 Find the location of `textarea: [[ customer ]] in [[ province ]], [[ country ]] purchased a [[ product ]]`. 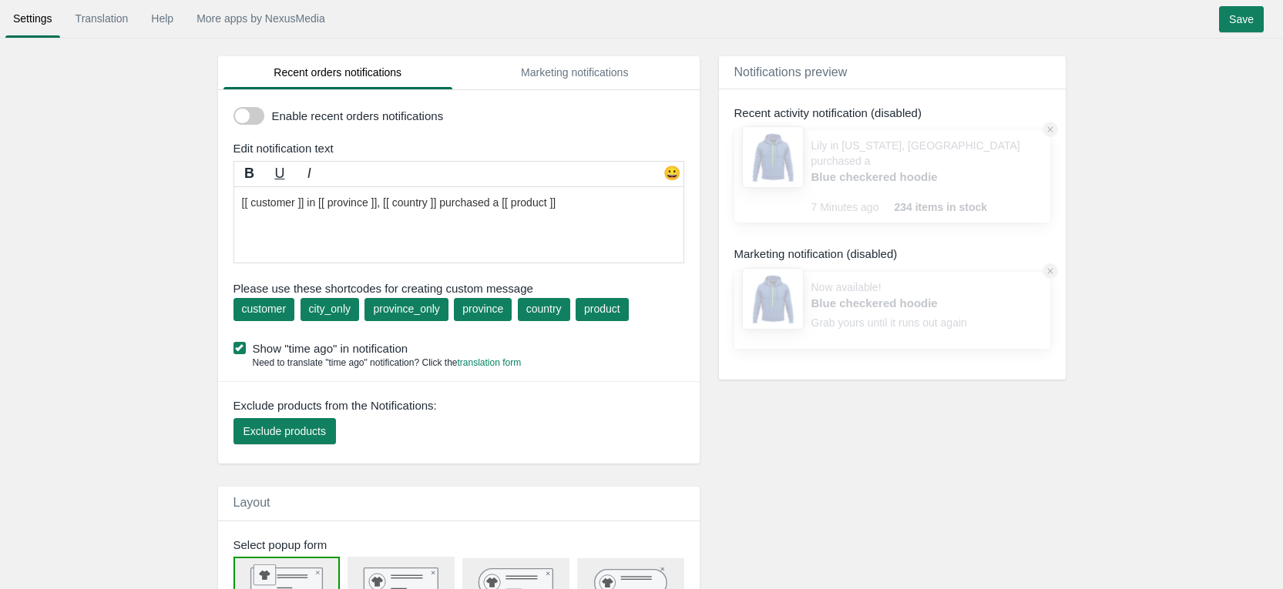

textarea: [[ customer ]] in [[ province ]], [[ country ]] purchased a [[ product ]] is located at coordinates (458, 225).